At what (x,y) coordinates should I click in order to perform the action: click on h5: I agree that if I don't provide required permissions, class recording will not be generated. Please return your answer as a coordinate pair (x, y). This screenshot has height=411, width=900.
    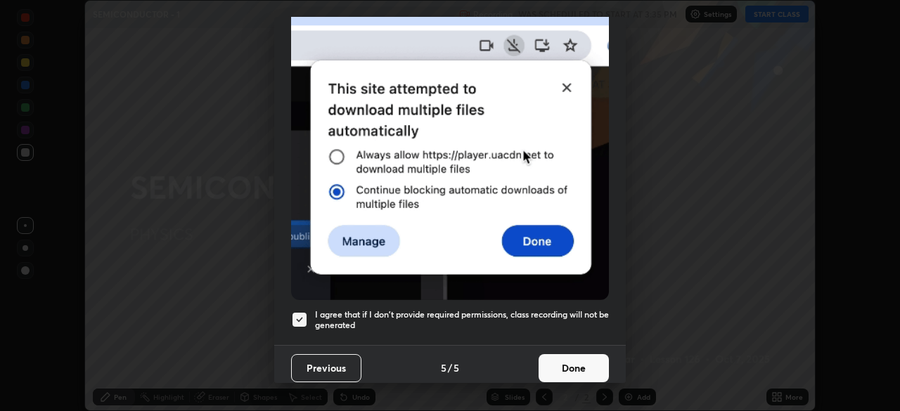
    Looking at the image, I should click on (462, 320).